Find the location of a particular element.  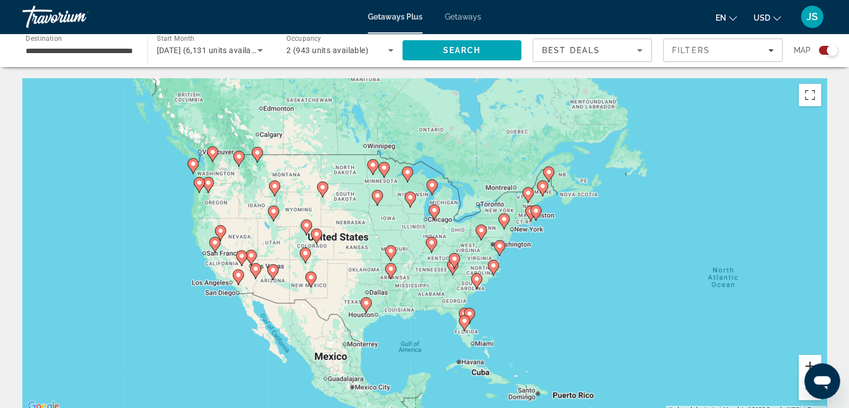

span: en is located at coordinates (721, 18).